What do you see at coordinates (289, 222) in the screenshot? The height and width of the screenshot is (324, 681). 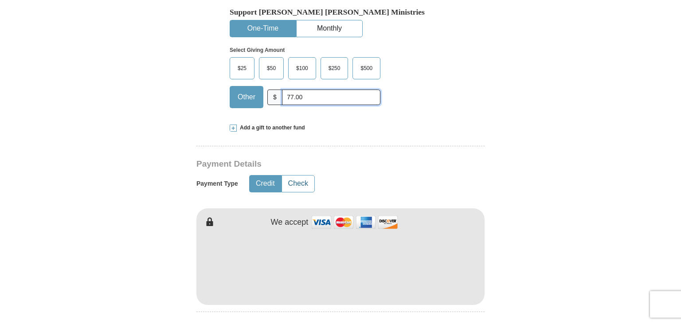 I see `h4: We accept` at bounding box center [289, 222].